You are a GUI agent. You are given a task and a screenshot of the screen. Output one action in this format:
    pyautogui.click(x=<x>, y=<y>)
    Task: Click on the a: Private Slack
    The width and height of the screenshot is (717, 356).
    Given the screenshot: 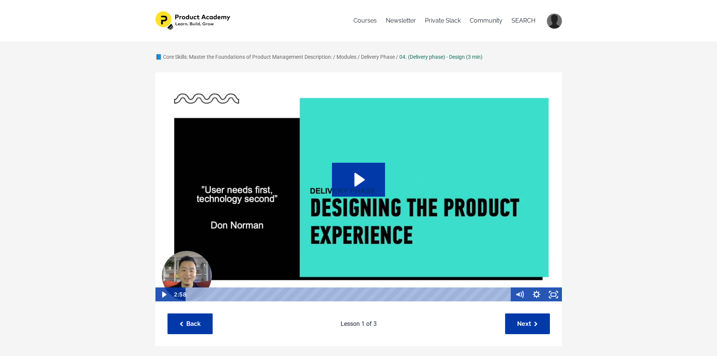 What is the action you would take?
    pyautogui.click(x=443, y=21)
    